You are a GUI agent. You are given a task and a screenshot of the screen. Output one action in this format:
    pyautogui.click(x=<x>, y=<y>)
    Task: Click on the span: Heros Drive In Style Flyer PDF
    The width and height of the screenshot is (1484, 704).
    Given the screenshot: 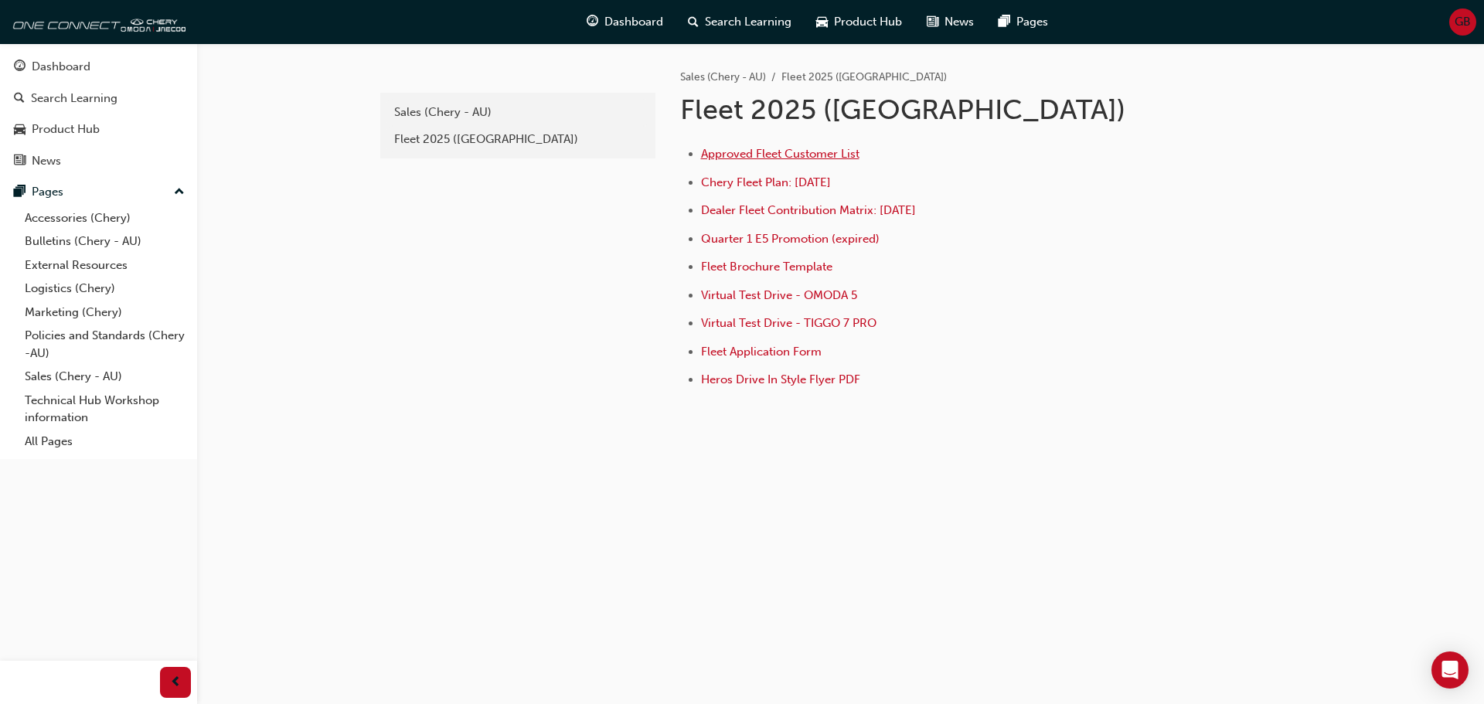 What is the action you would take?
    pyautogui.click(x=780, y=379)
    